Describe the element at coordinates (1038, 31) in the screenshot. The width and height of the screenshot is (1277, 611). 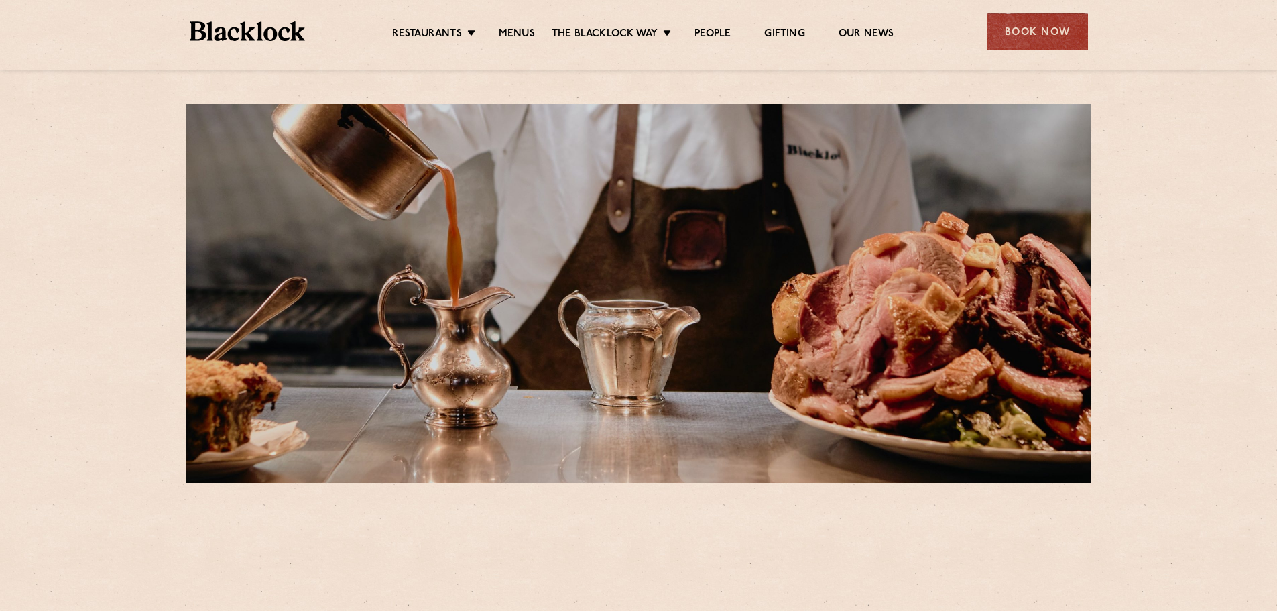
I see `div: Book Now` at that location.